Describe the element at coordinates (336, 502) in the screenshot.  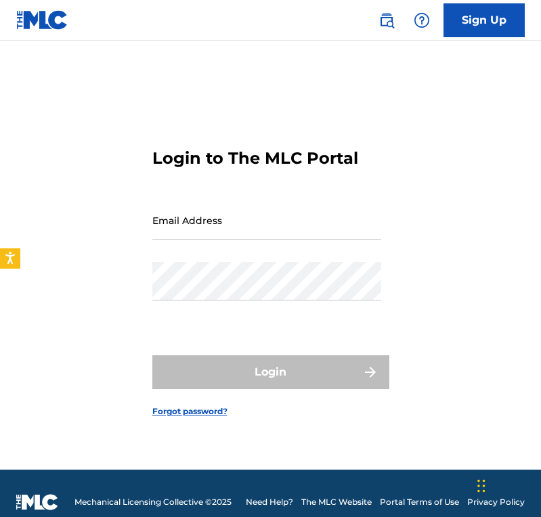
I see `a: The MLC Website` at that location.